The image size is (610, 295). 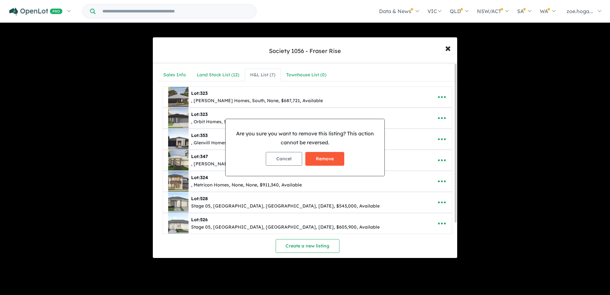 What do you see at coordinates (305, 138) in the screenshot?
I see `p: Are you sure you want to remove this listing? This action cannot be reversed.` at bounding box center [305, 138].